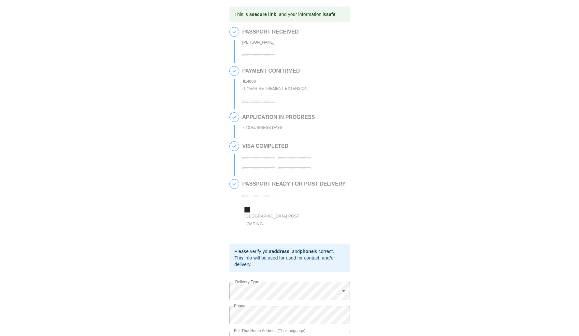 This screenshot has width=579, height=336. Describe the element at coordinates (286, 14) in the screenshot. I see `div: This is a , and your information is .` at that location.